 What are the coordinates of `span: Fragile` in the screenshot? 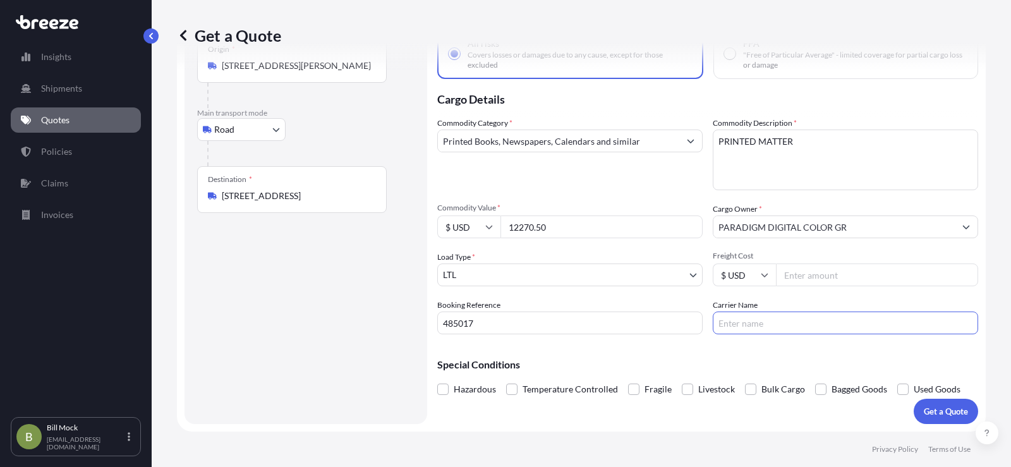 It's located at (658, 389).